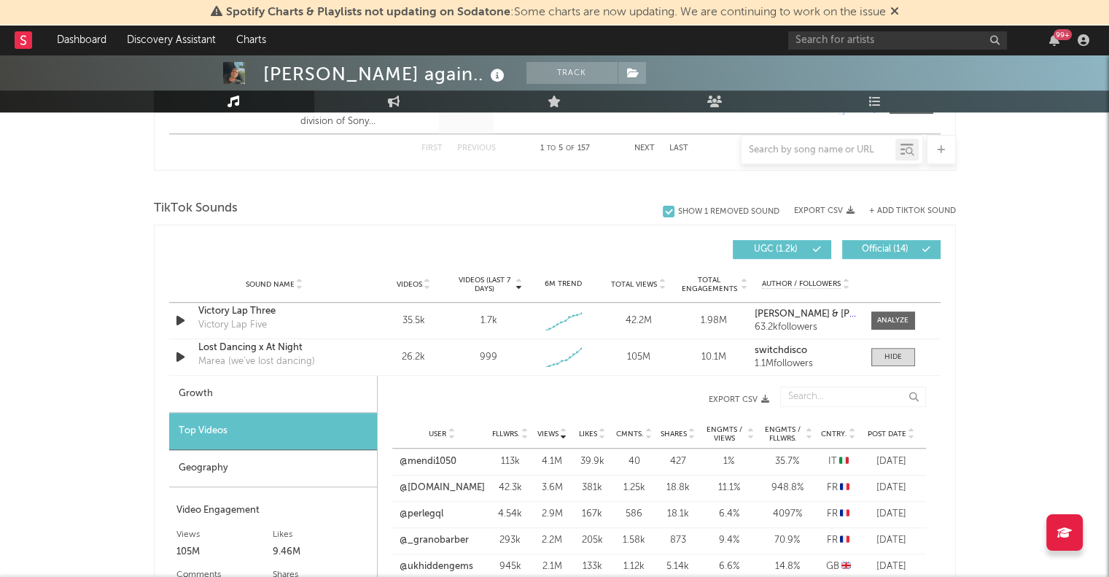  I want to click on span: User, so click(438, 434).